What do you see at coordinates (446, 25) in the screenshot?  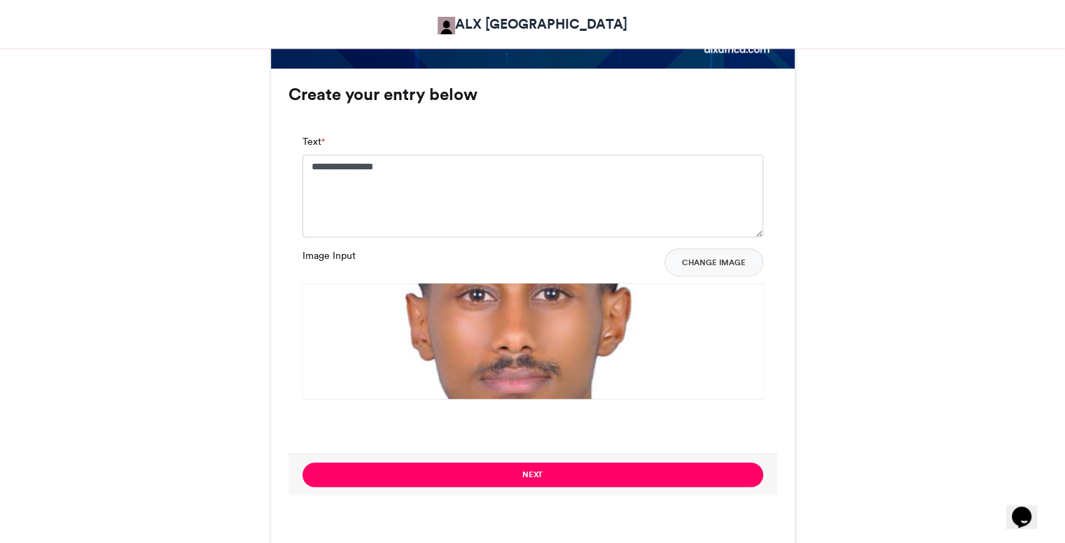 I see `img: ALX Africa` at bounding box center [446, 25].